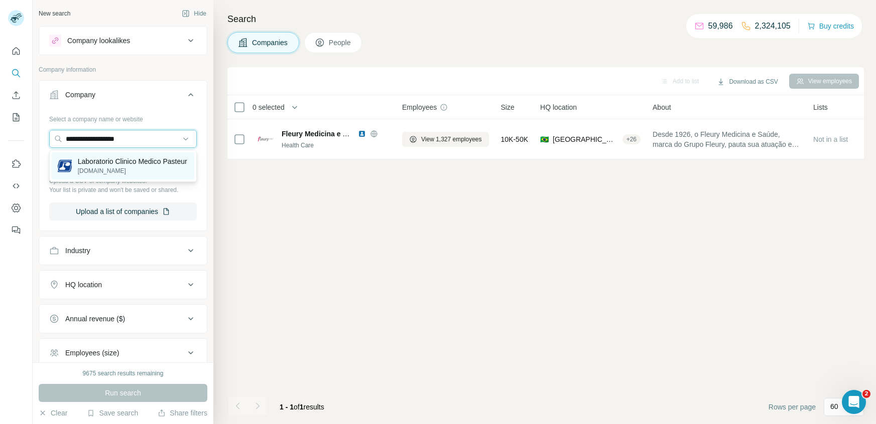 The width and height of the screenshot is (876, 424). I want to click on span: View 1,327 employees, so click(451, 139).